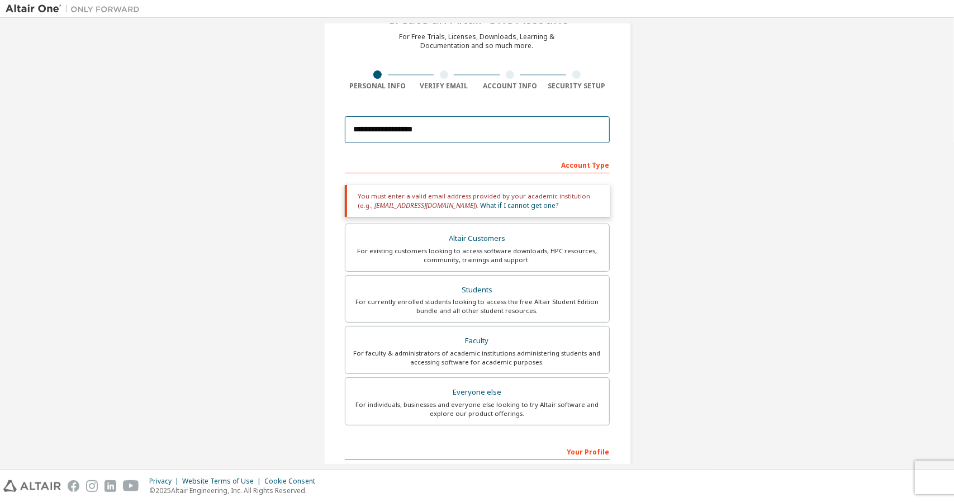 The image size is (954, 502). Describe the element at coordinates (235, 490) in the screenshot. I see `p: © 2025 Altair Engineering, Inc. All Rights Reserved.` at that location.